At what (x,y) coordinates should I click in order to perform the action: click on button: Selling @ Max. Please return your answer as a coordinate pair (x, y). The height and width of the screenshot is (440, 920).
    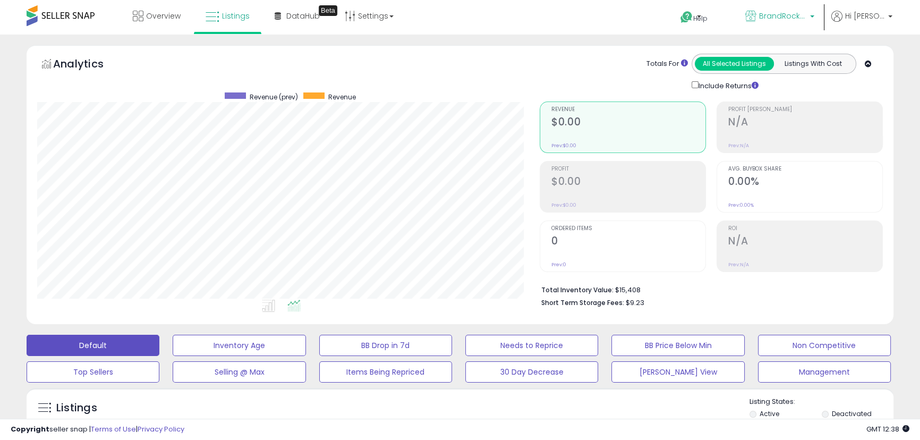
    Looking at the image, I should click on (239, 372).